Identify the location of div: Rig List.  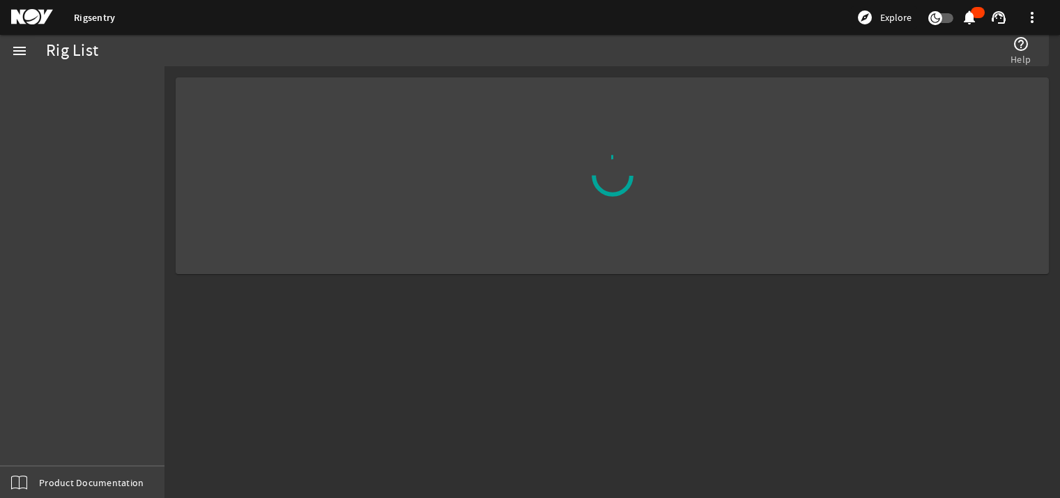
(72, 51).